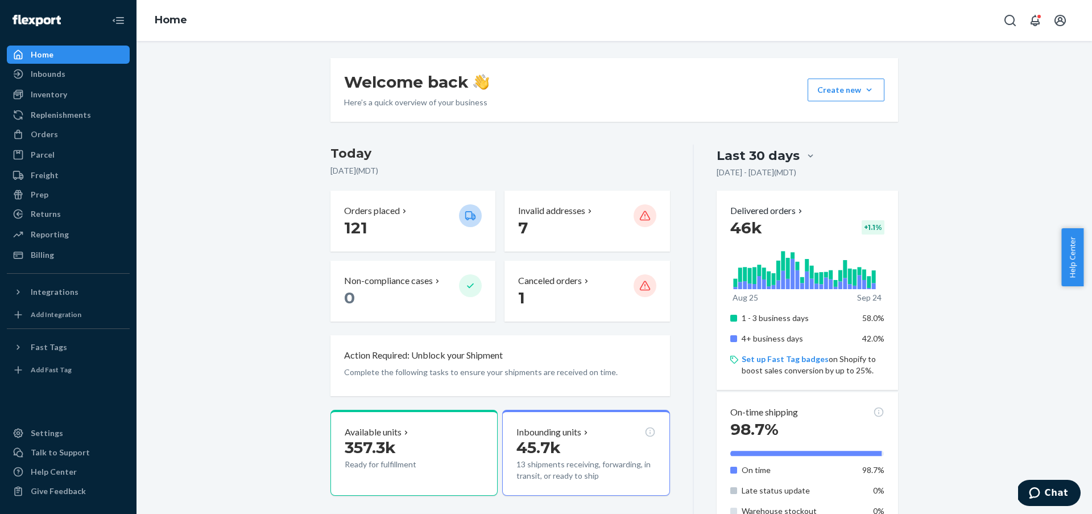  What do you see at coordinates (1010, 20) in the screenshot?
I see `button: Open Search Box` at bounding box center [1010, 20].